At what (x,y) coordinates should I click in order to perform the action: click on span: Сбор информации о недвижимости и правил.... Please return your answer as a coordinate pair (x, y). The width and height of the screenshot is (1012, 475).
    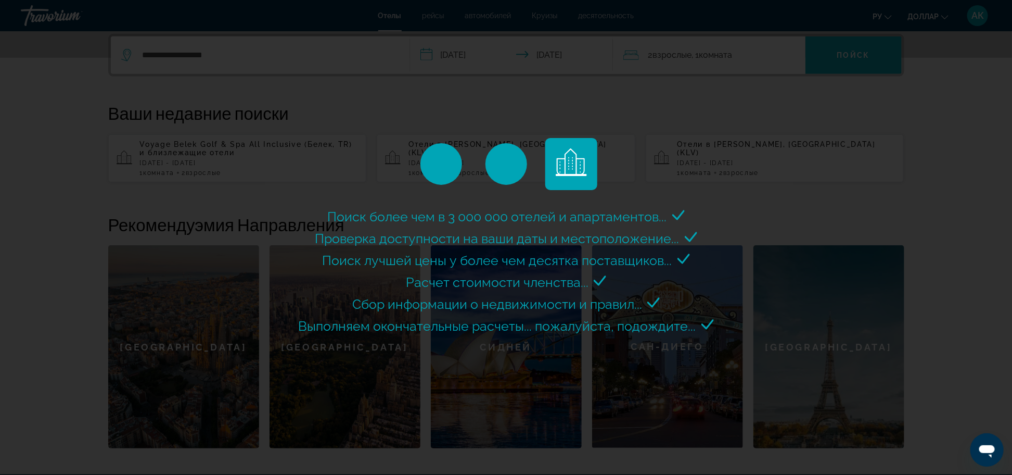
    Looking at the image, I should click on (497, 304).